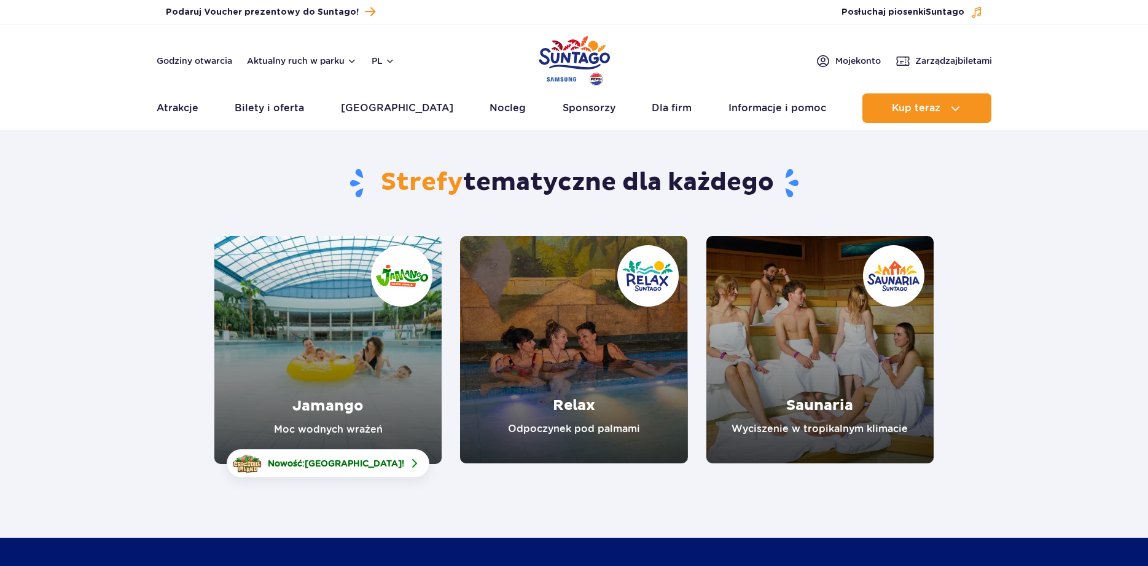  I want to click on a: Dla firm, so click(671, 108).